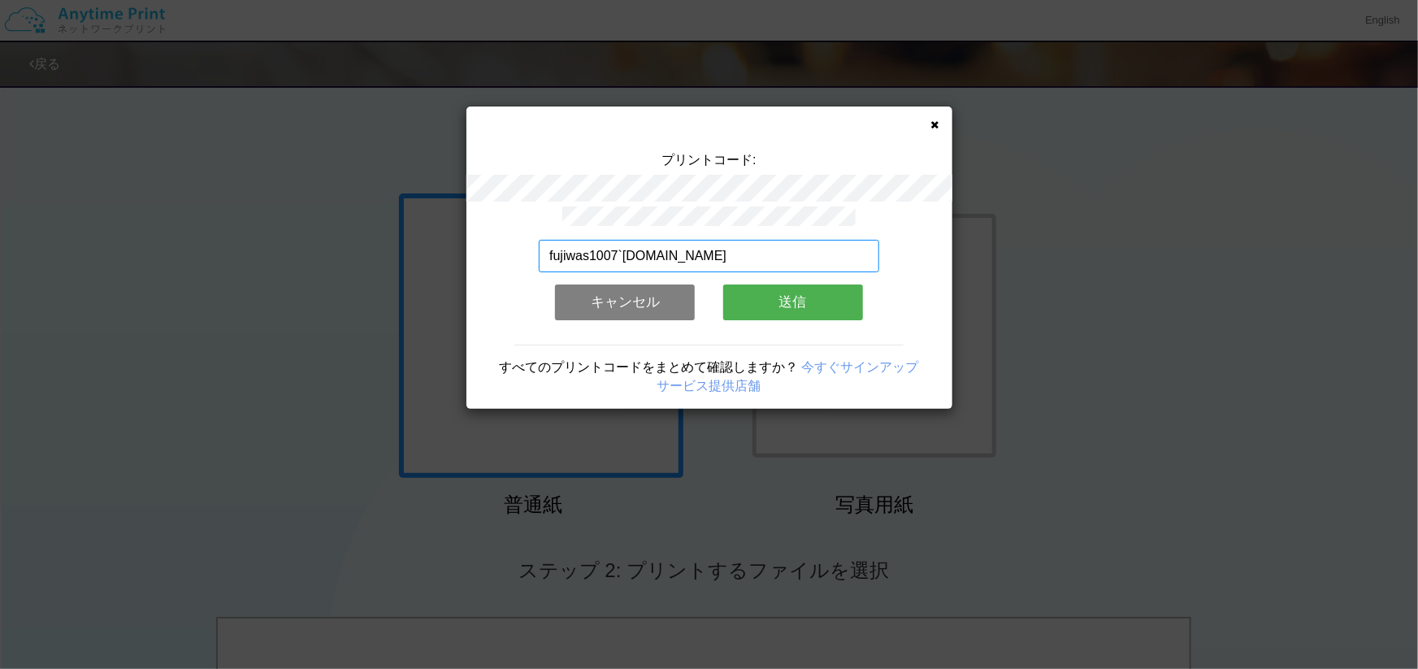 Image resolution: width=1418 pixels, height=669 pixels. What do you see at coordinates (793, 302) in the screenshot?
I see `button: 送信` at bounding box center [793, 302].